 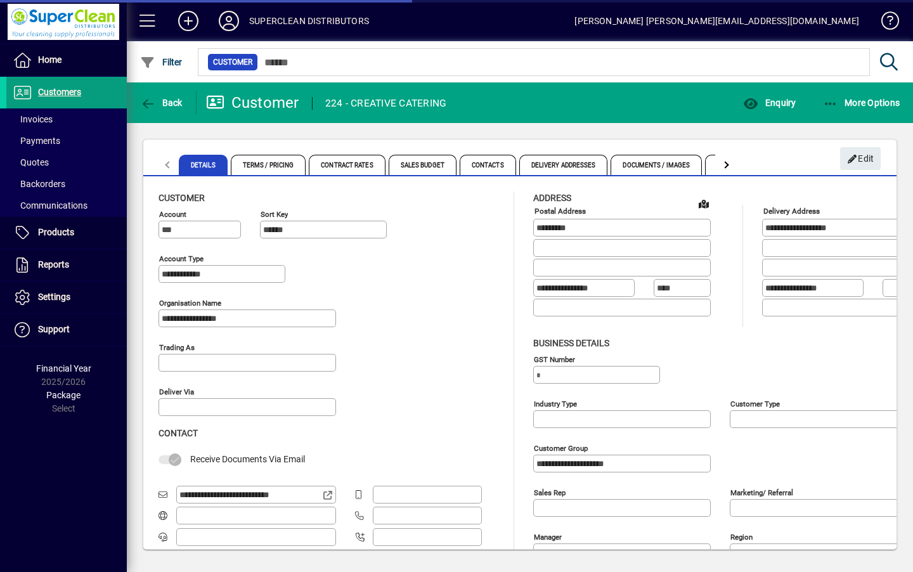 I want to click on span: Filter, so click(x=161, y=62).